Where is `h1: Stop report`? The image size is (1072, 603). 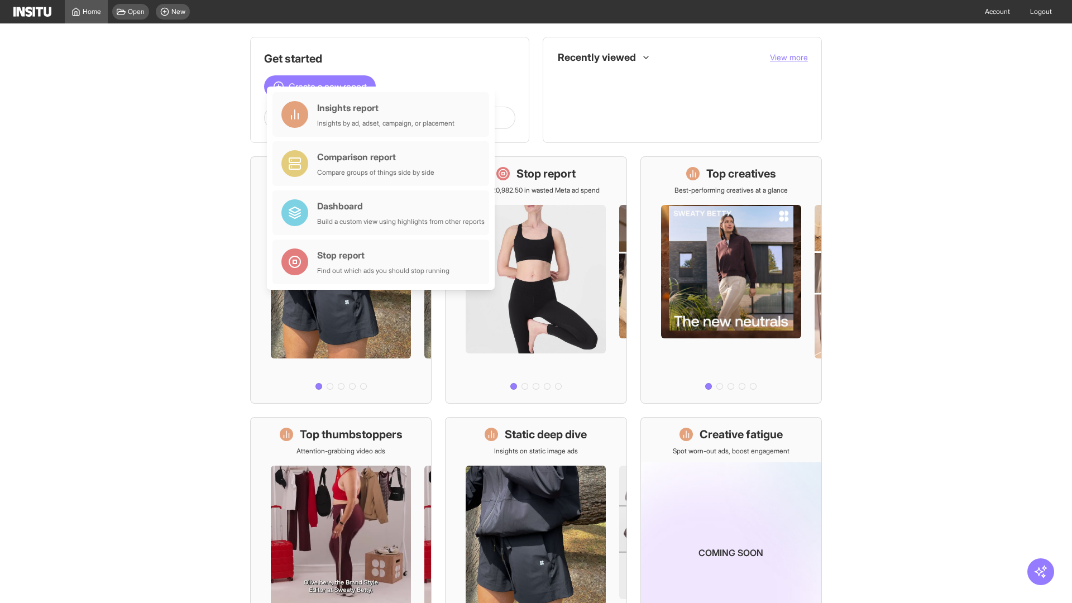 h1: Stop report is located at coordinates (546, 174).